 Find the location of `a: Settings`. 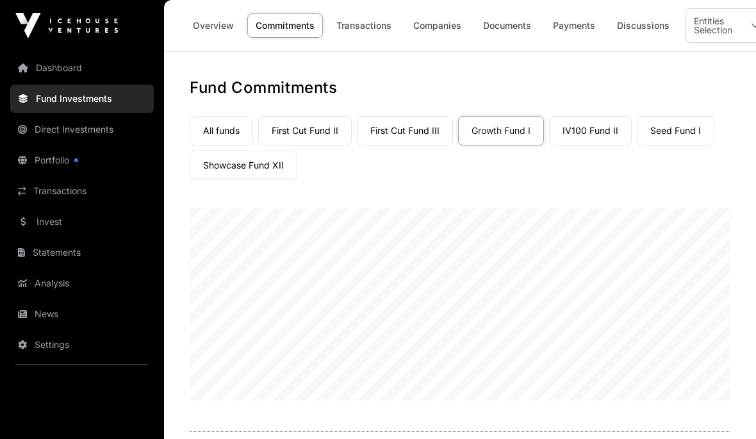

a: Settings is located at coordinates (82, 345).